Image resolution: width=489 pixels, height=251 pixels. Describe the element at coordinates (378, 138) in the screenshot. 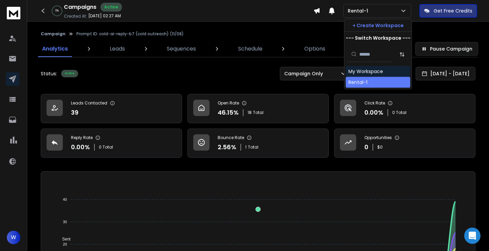

I see `p: Opportunities` at that location.